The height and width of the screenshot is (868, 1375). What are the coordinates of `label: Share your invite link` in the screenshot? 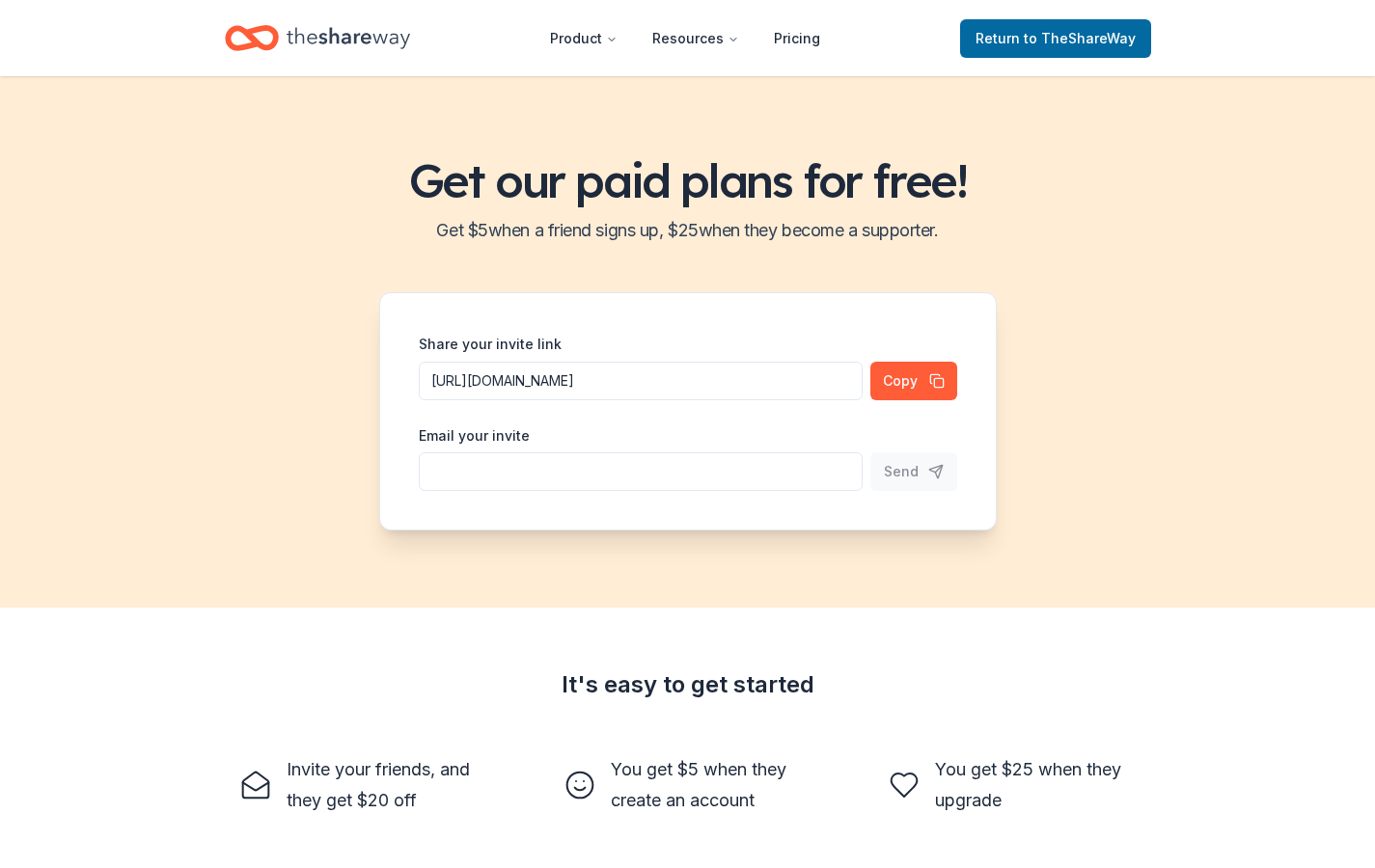 It's located at (490, 344).